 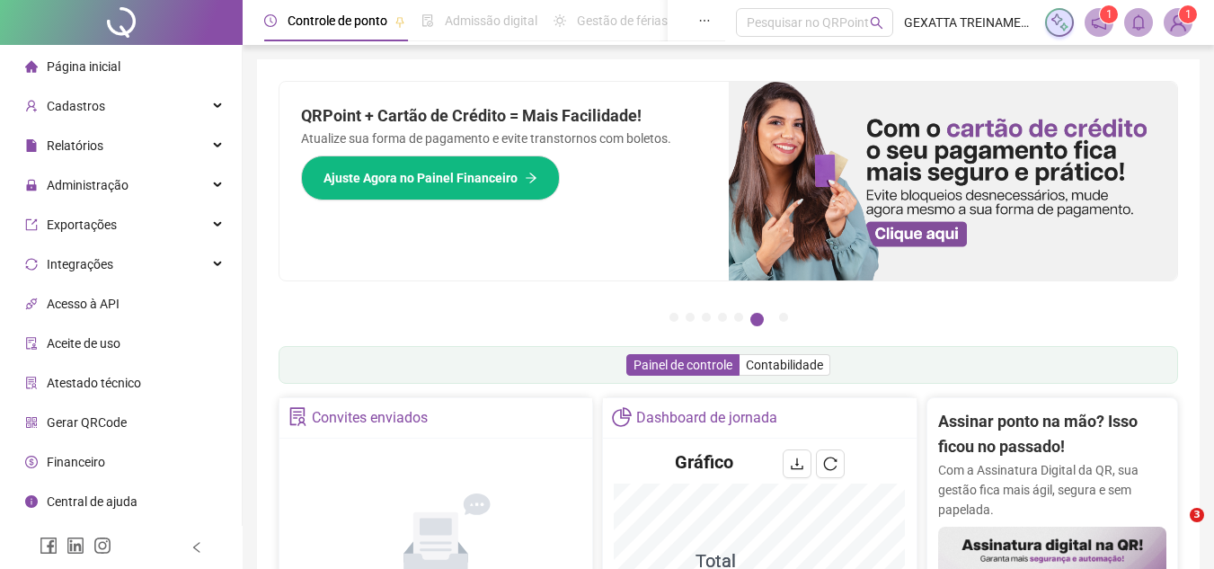 I want to click on span: linkedin, so click(x=75, y=545).